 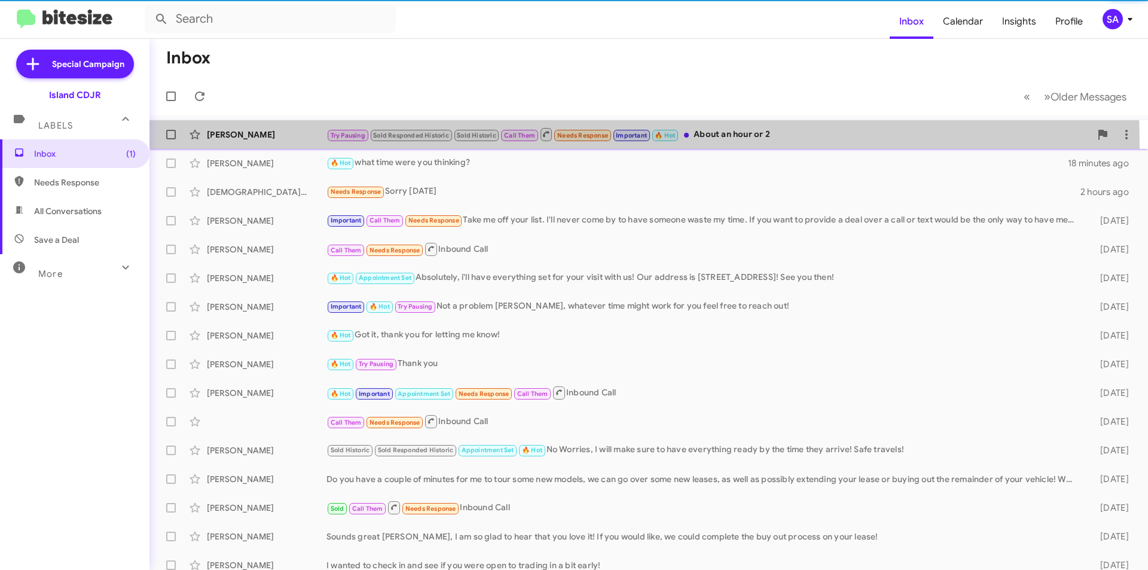 I want to click on a: Profile, so click(x=1070, y=22).